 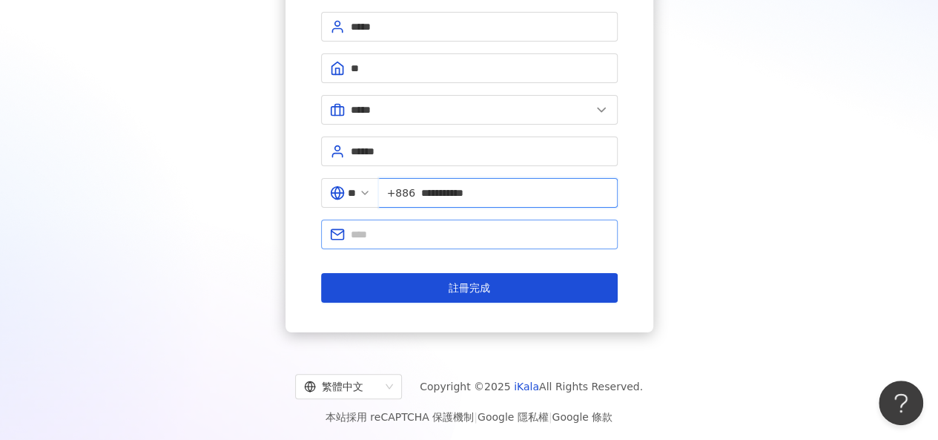 I want to click on div: 繁體中文, so click(x=342, y=387).